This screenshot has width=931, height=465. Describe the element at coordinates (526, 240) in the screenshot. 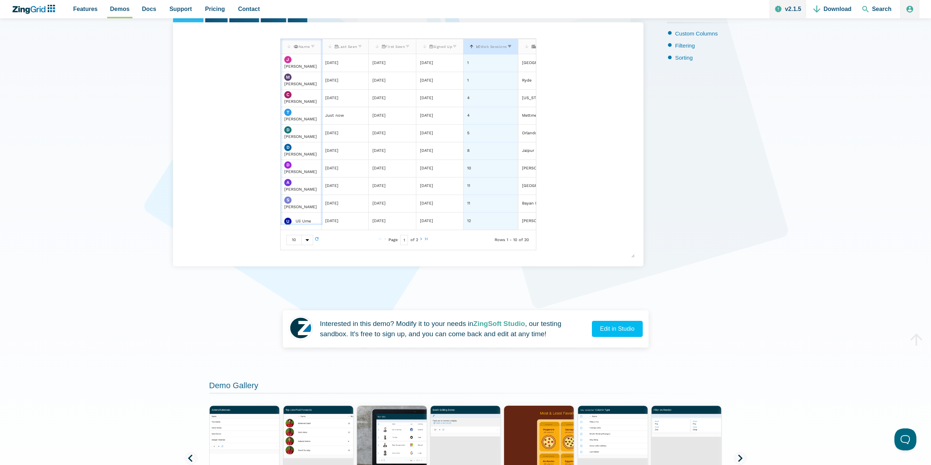

I see `zg-text: 20` at that location.